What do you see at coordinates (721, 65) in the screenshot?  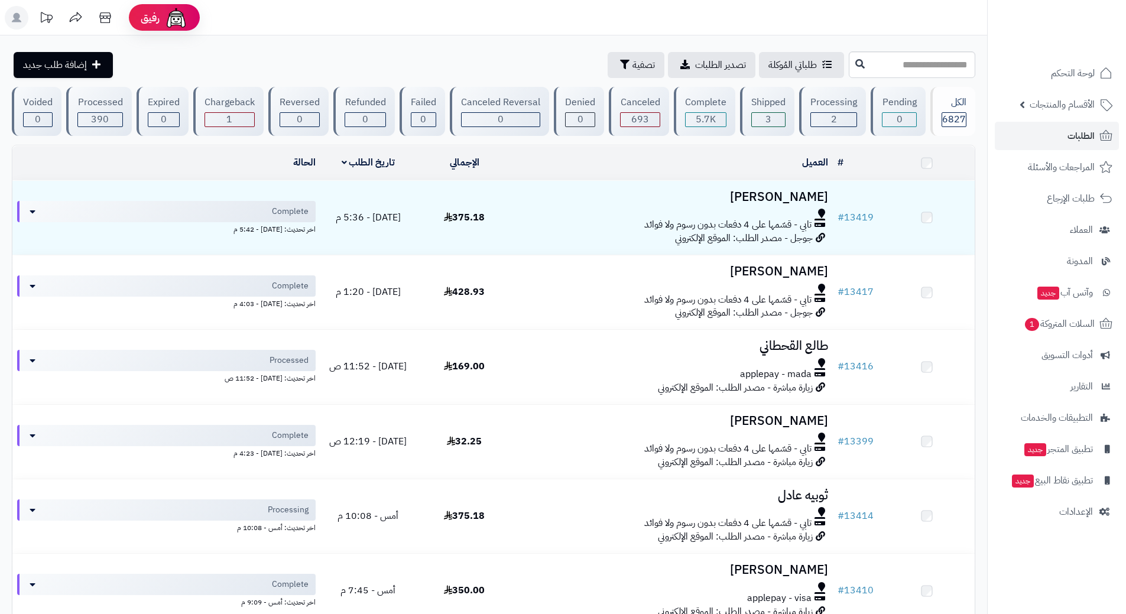 I see `span: تصدير الطلبات` at bounding box center [721, 65].